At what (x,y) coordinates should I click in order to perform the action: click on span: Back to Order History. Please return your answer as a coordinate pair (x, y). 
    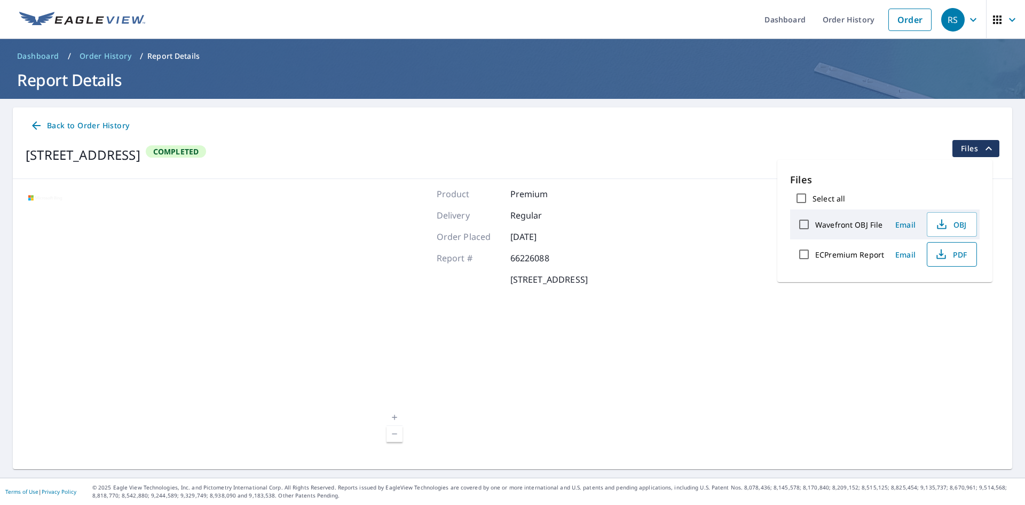
    Looking at the image, I should click on (80, 125).